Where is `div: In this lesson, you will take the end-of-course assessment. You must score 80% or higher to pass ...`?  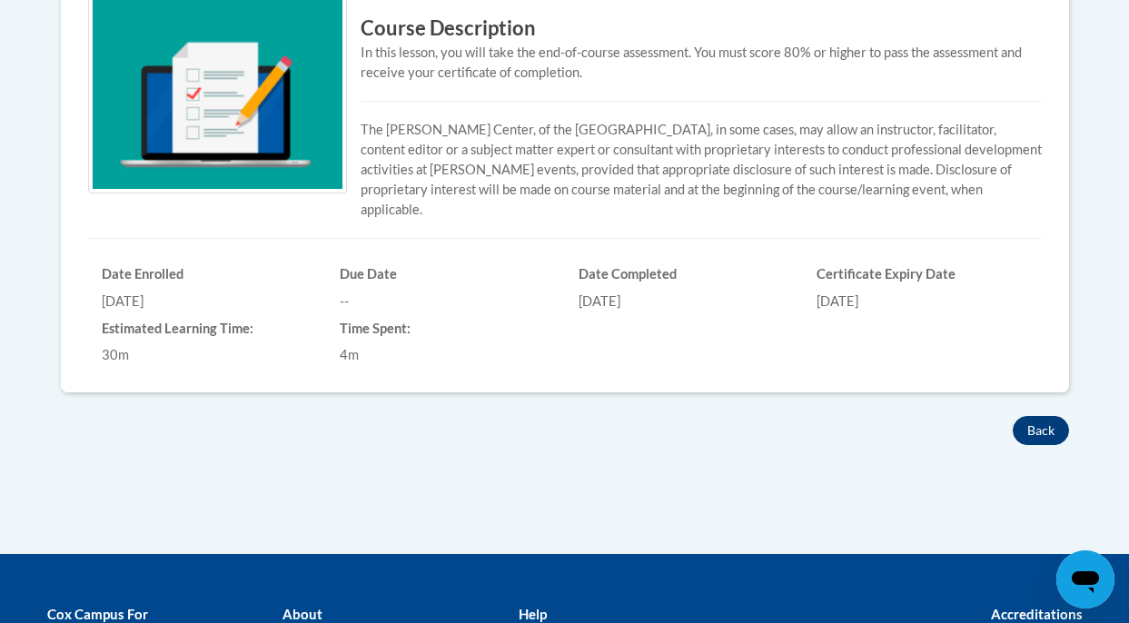 div: In this lesson, you will take the end-of-course assessment. You must score 80% or higher to pass ... is located at coordinates (565, 63).